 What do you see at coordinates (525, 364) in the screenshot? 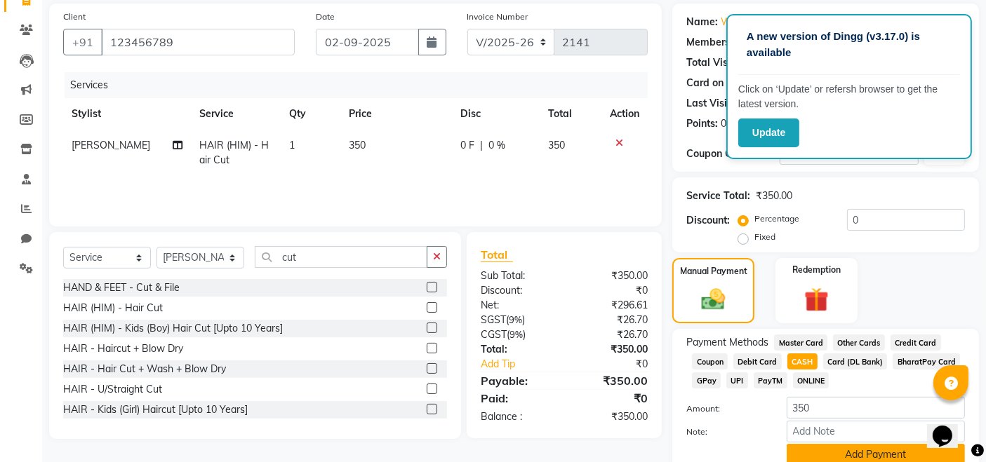
I see `a: Add Tip` at bounding box center [525, 364].